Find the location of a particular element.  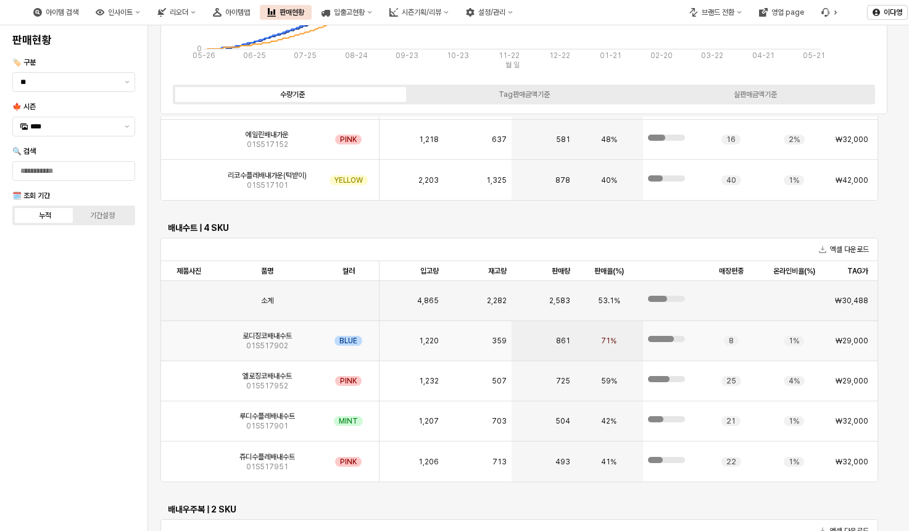

span: 878 is located at coordinates (563, 180).